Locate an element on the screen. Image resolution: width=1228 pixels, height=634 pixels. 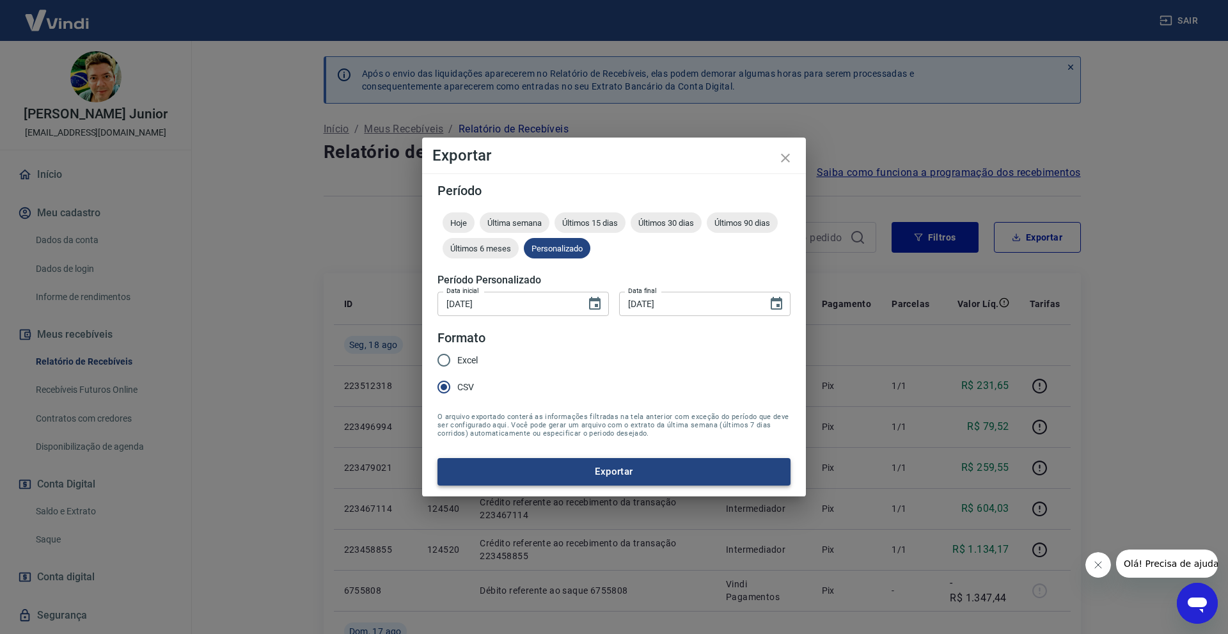
div: Última semana is located at coordinates (514, 223).